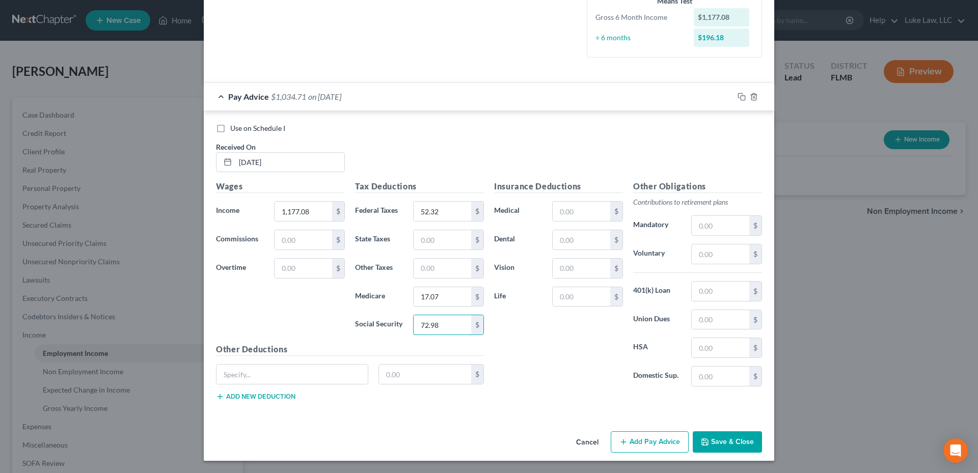 This screenshot has width=978, height=473. I want to click on h5: Insurance Deductions, so click(559, 187).